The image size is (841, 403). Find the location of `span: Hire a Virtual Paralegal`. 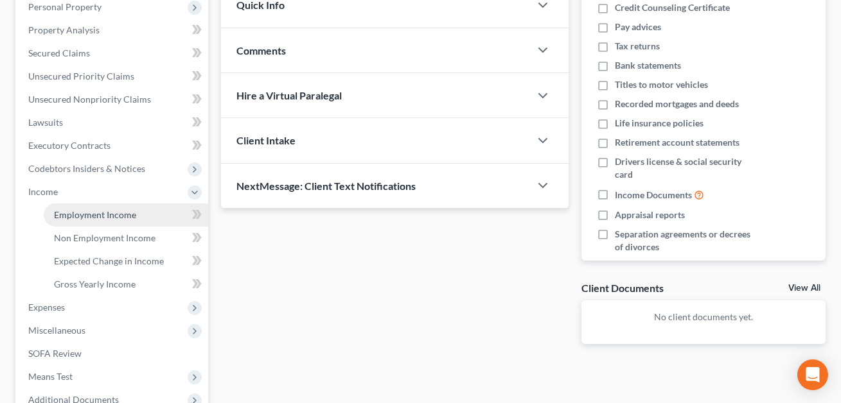

span: Hire a Virtual Paralegal is located at coordinates (289, 95).